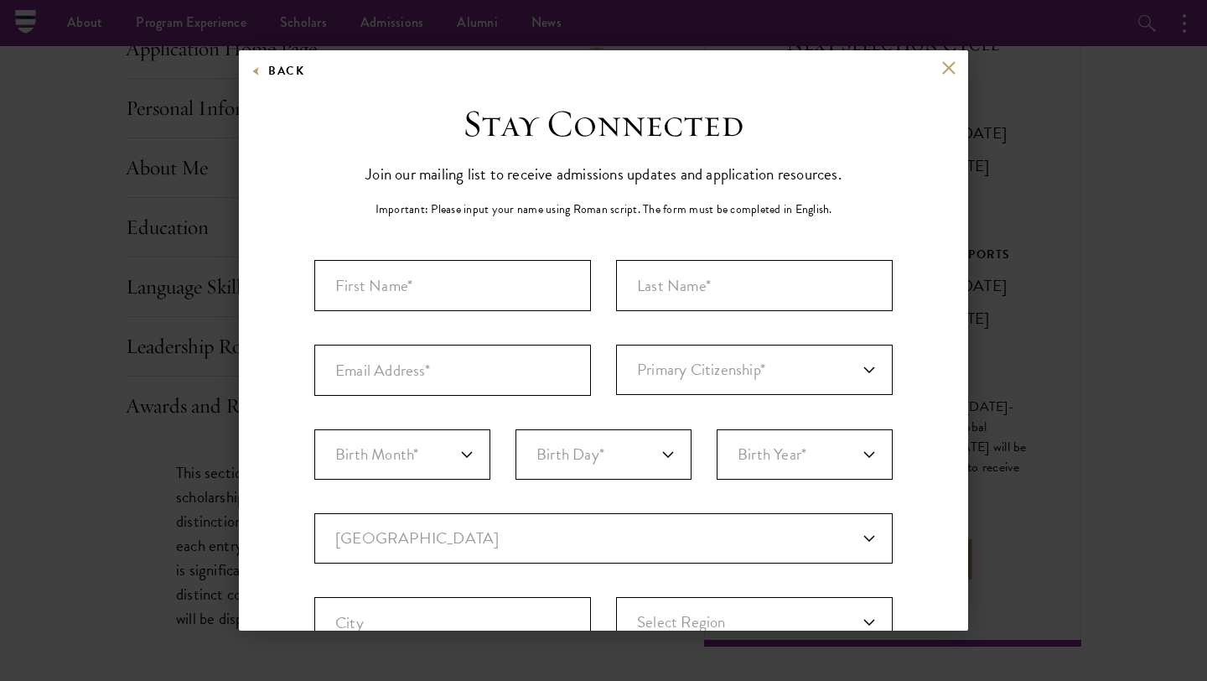 The image size is (1207, 681). I want to click on input: Last Name*, so click(754, 285).